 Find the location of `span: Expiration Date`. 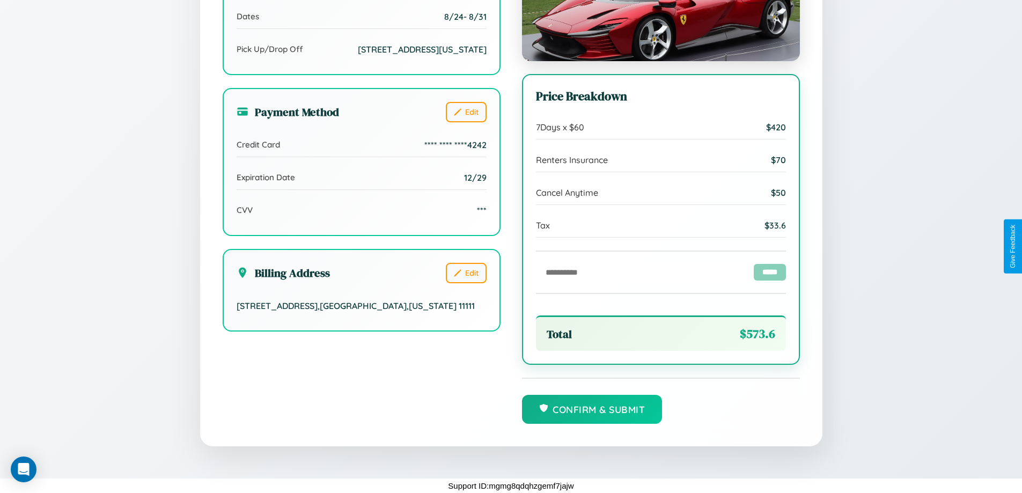

span: Expiration Date is located at coordinates (266, 177).